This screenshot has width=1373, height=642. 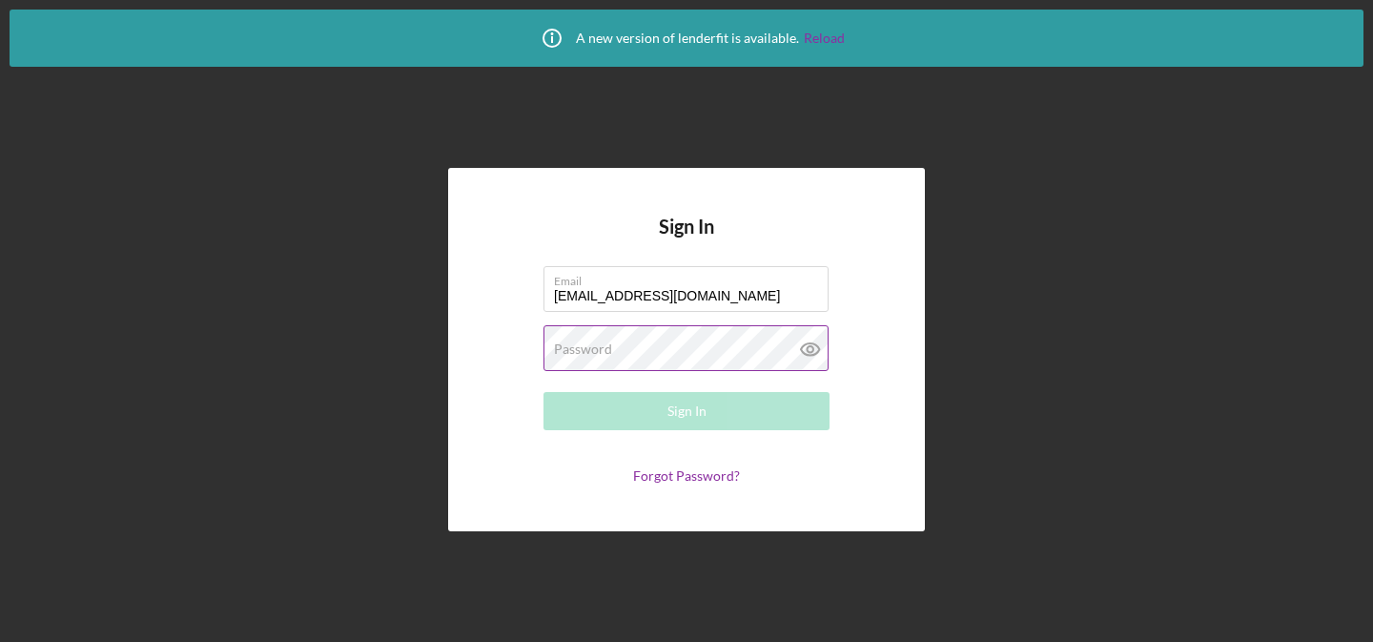 What do you see at coordinates (687, 411) in the screenshot?
I see `div: Sign In` at bounding box center [687, 411].